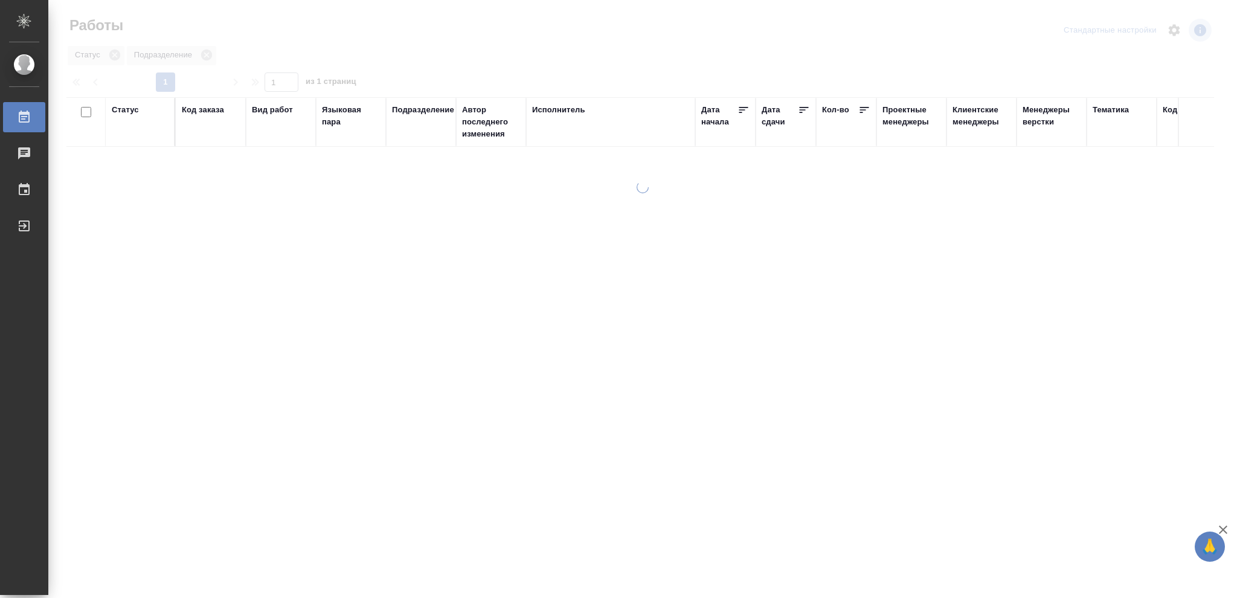  I want to click on div: Кол-во, so click(835, 110).